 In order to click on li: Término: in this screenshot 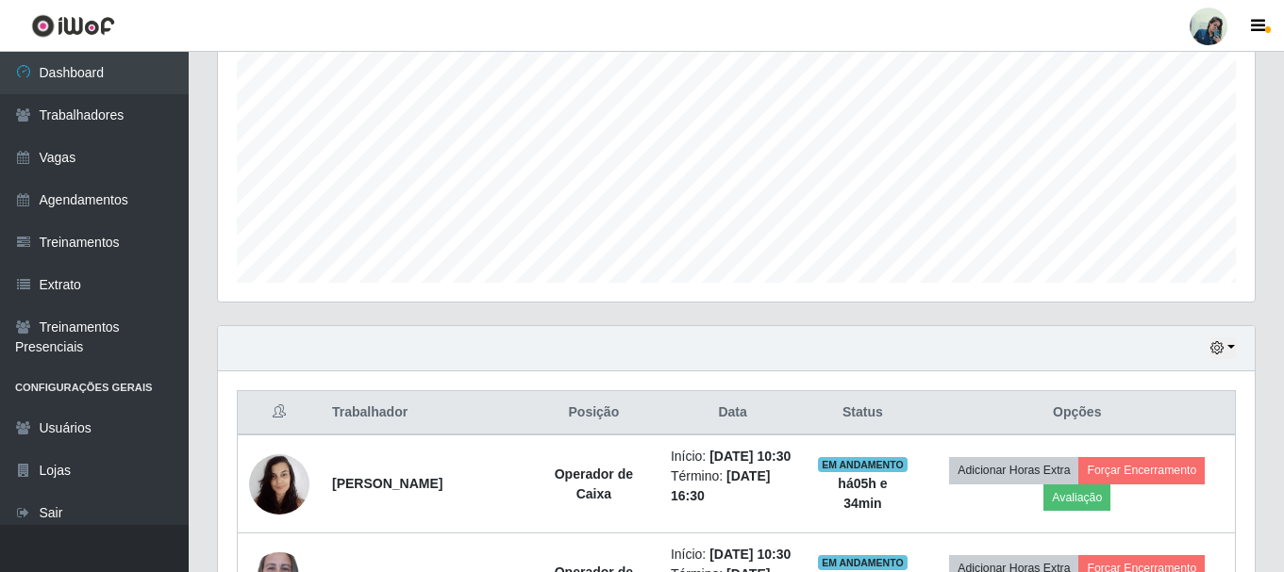, I will do `click(732, 487)`.